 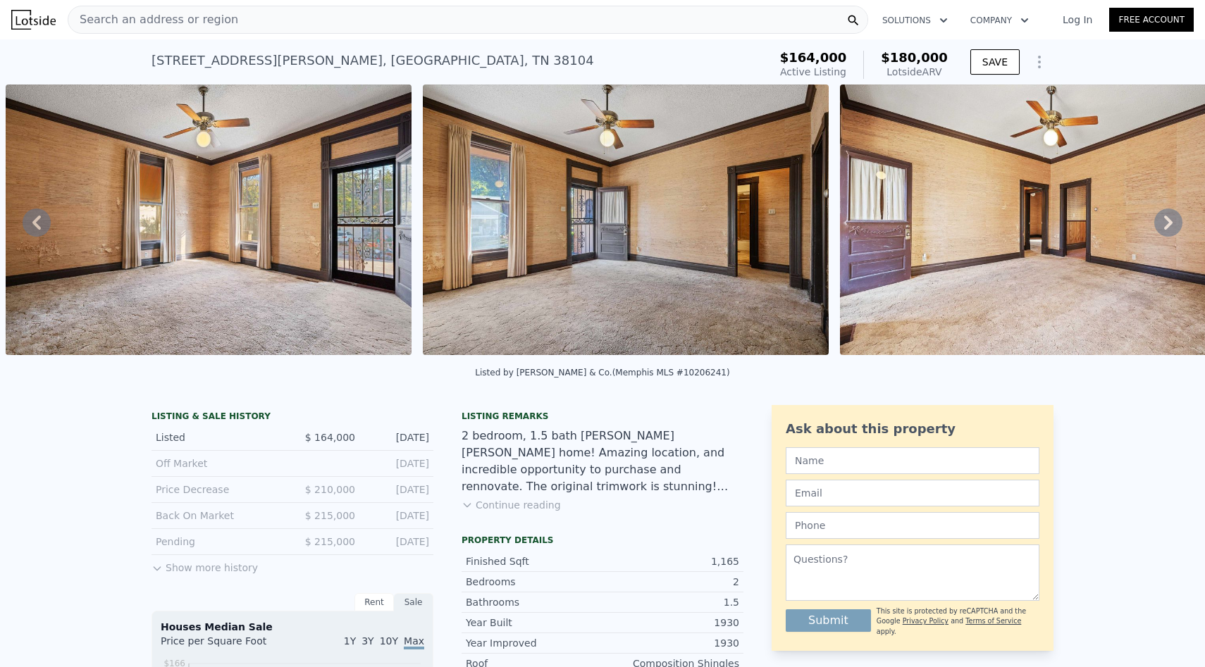 What do you see at coordinates (912, 461) in the screenshot?
I see `input: Name` at bounding box center [912, 461].